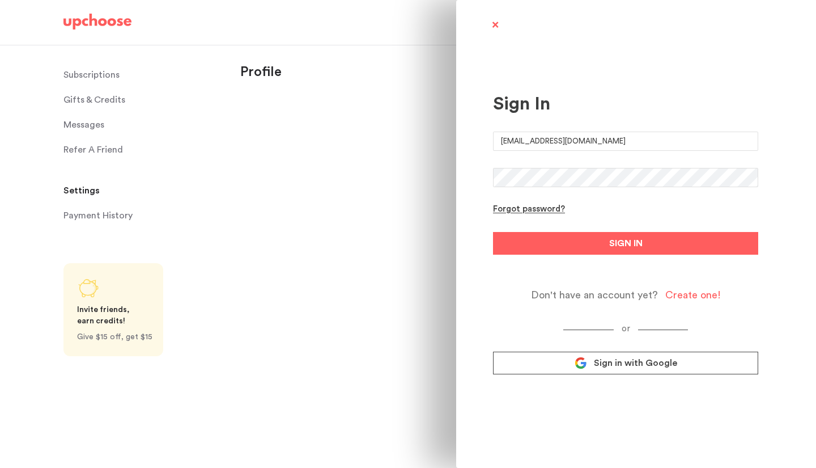 The height and width of the screenshot is (468, 816). What do you see at coordinates (626, 328) in the screenshot?
I see `span: or` at bounding box center [626, 328].